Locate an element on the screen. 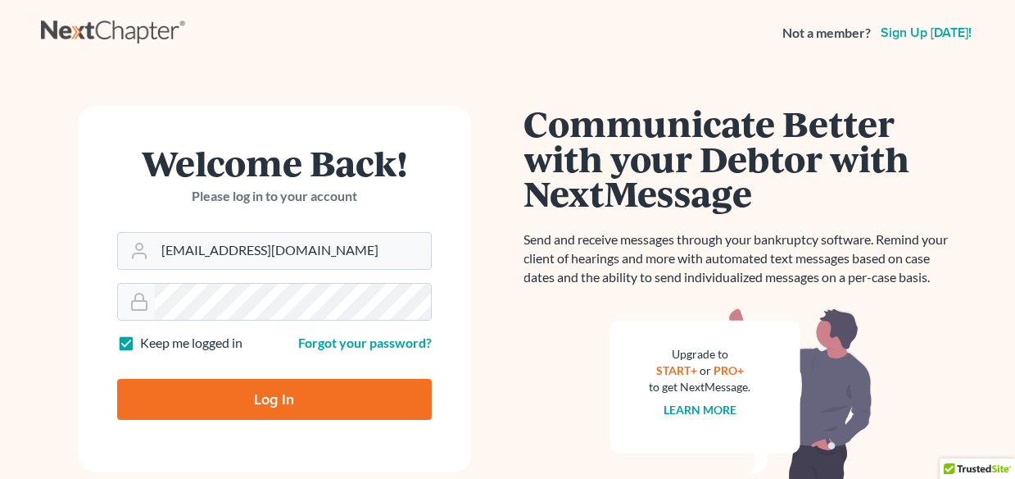  h1: Welcome Back! is located at coordinates (274, 162).